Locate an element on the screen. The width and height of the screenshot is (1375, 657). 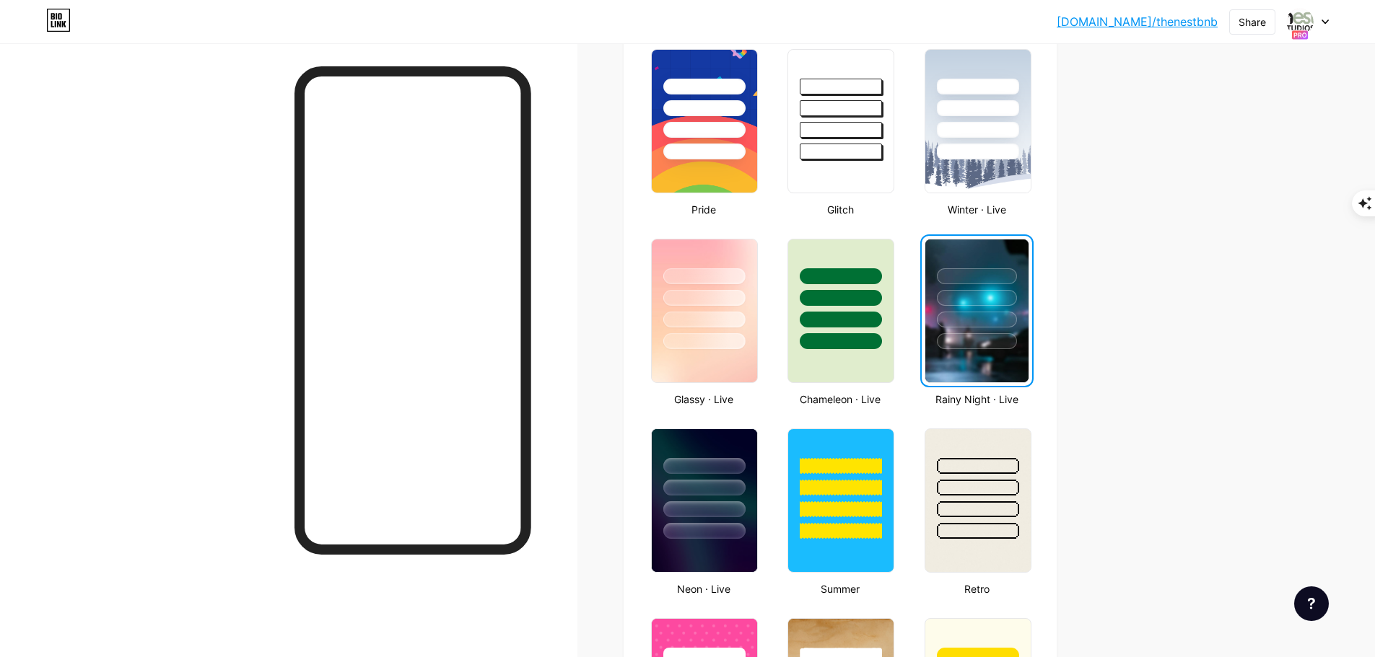
div: Glitch is located at coordinates (839, 209).